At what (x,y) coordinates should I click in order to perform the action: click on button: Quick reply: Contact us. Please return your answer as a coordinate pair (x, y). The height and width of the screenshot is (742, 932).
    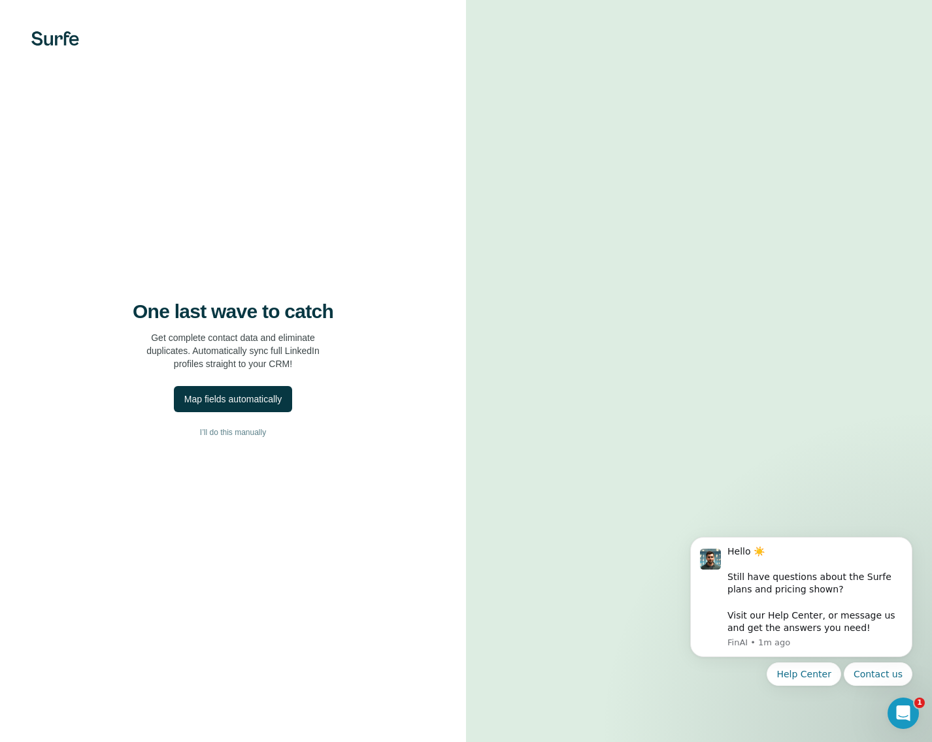
    Looking at the image, I should click on (207, 180).